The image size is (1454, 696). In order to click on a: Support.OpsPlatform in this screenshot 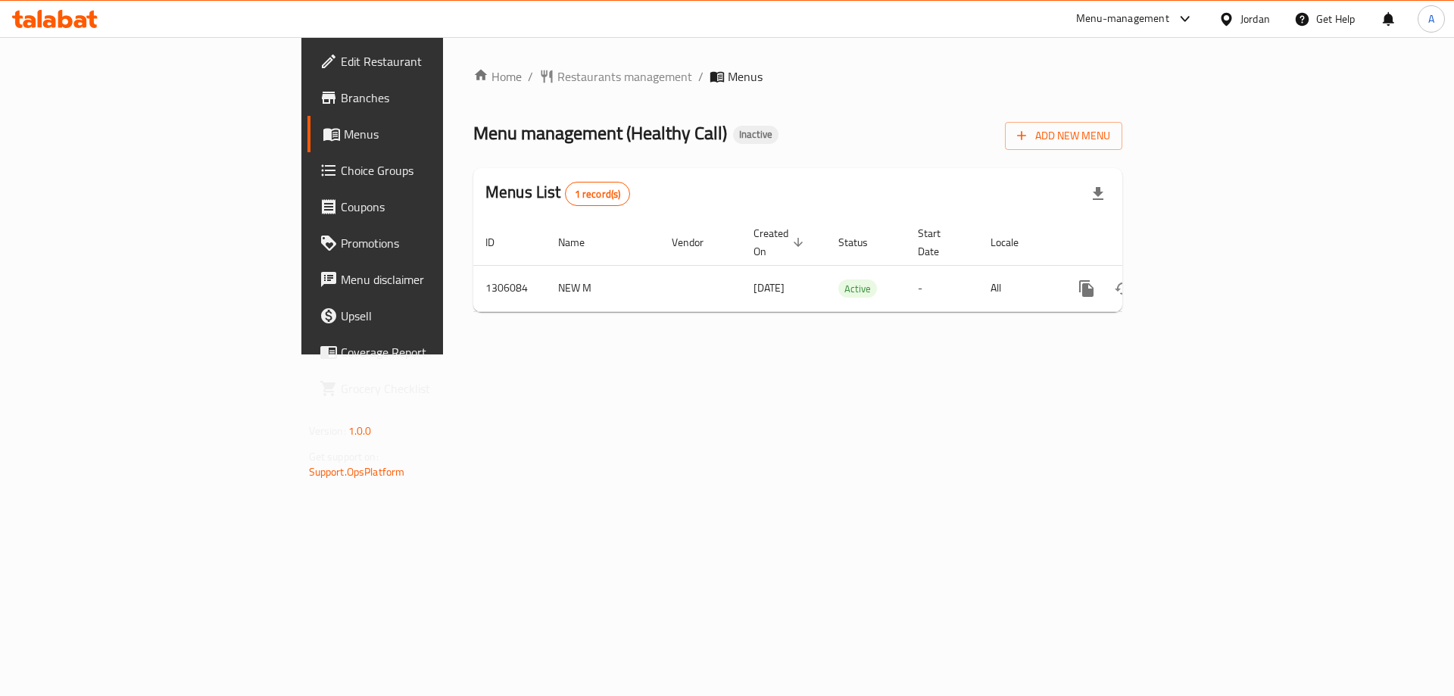, I will do `click(357, 472)`.